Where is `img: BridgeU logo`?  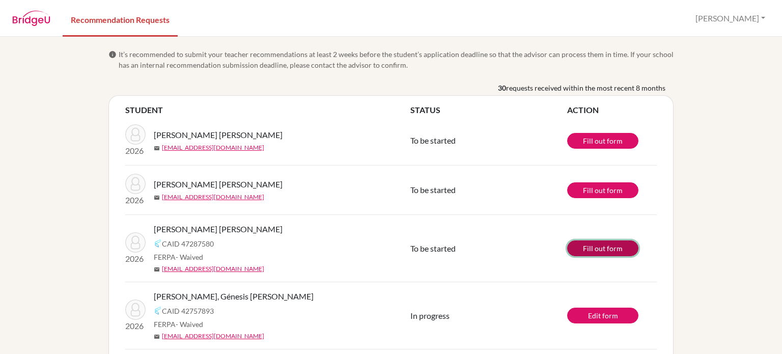 img: BridgeU logo is located at coordinates (31, 18).